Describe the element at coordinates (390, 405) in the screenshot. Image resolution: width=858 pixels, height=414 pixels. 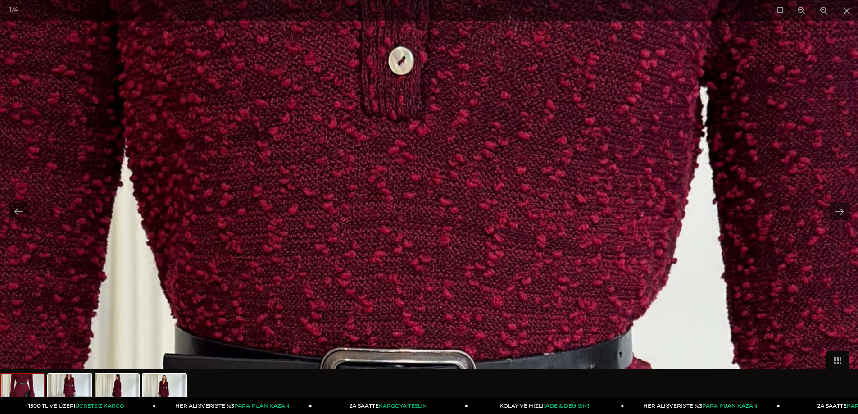
I see `a: 24 SAATTEKARGOYA TESLİM` at that location.